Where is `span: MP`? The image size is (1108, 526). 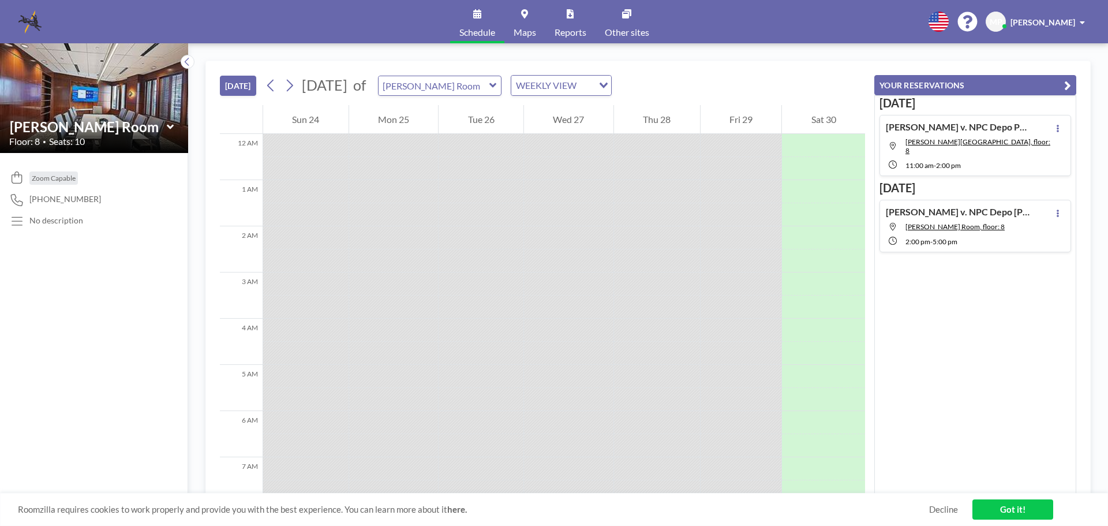
span: MP is located at coordinates (996, 22).